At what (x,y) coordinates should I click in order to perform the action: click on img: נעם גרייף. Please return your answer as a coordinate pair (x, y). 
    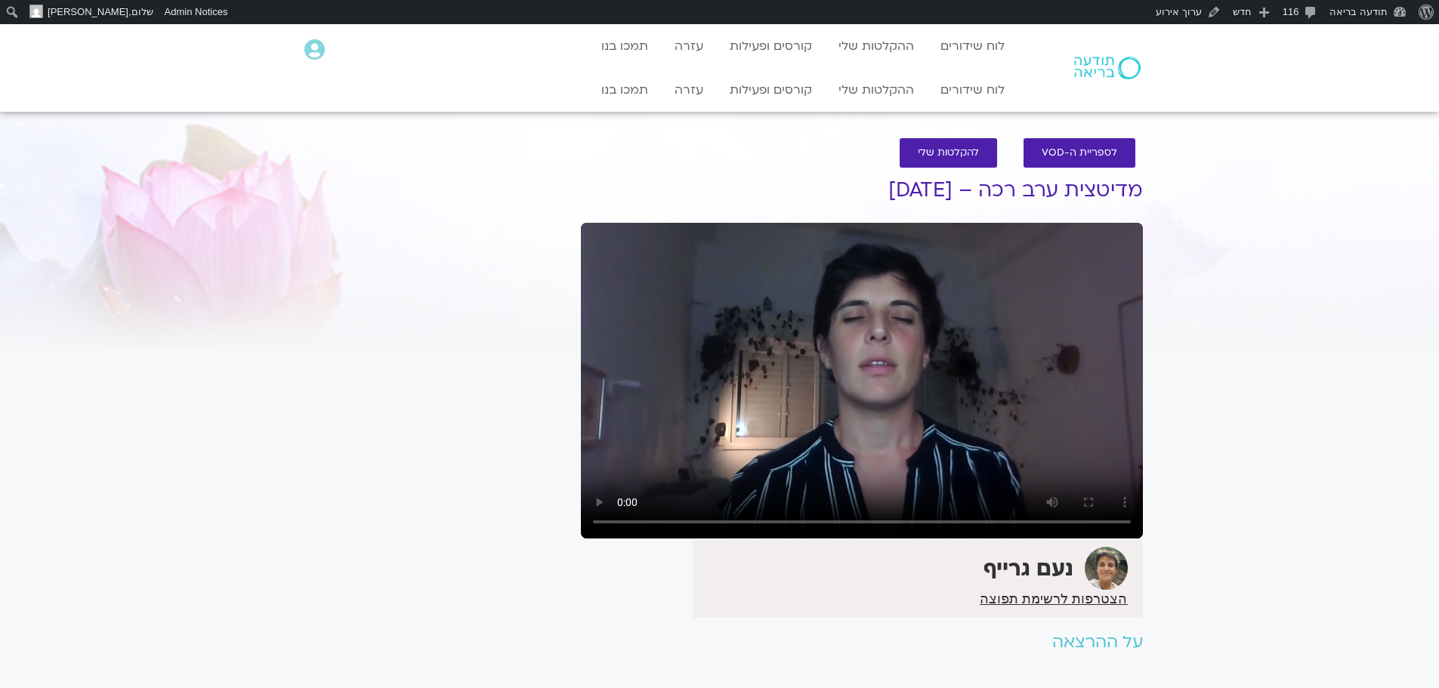
    Looking at the image, I should click on (1106, 568).